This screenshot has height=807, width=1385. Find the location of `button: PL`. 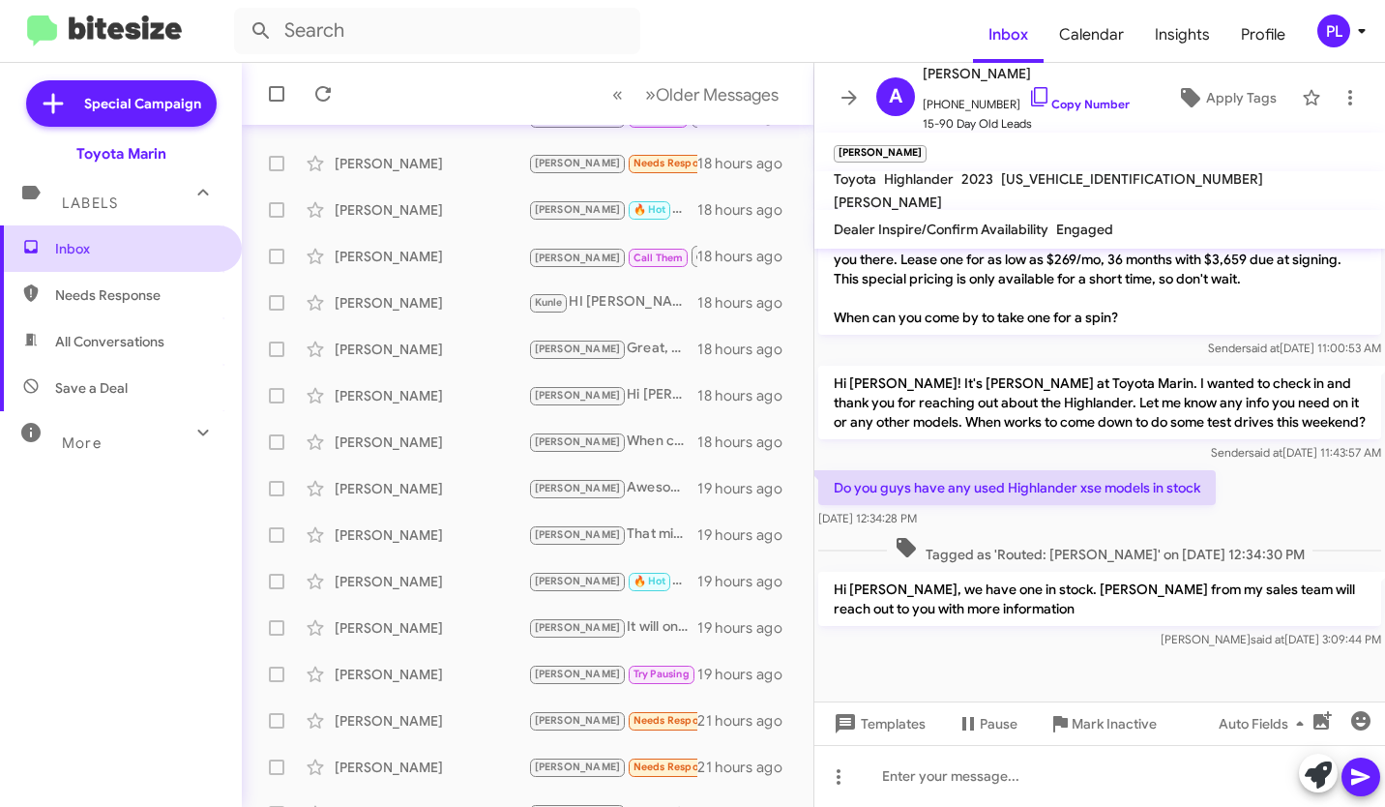

button: PL is located at coordinates (1332, 31).